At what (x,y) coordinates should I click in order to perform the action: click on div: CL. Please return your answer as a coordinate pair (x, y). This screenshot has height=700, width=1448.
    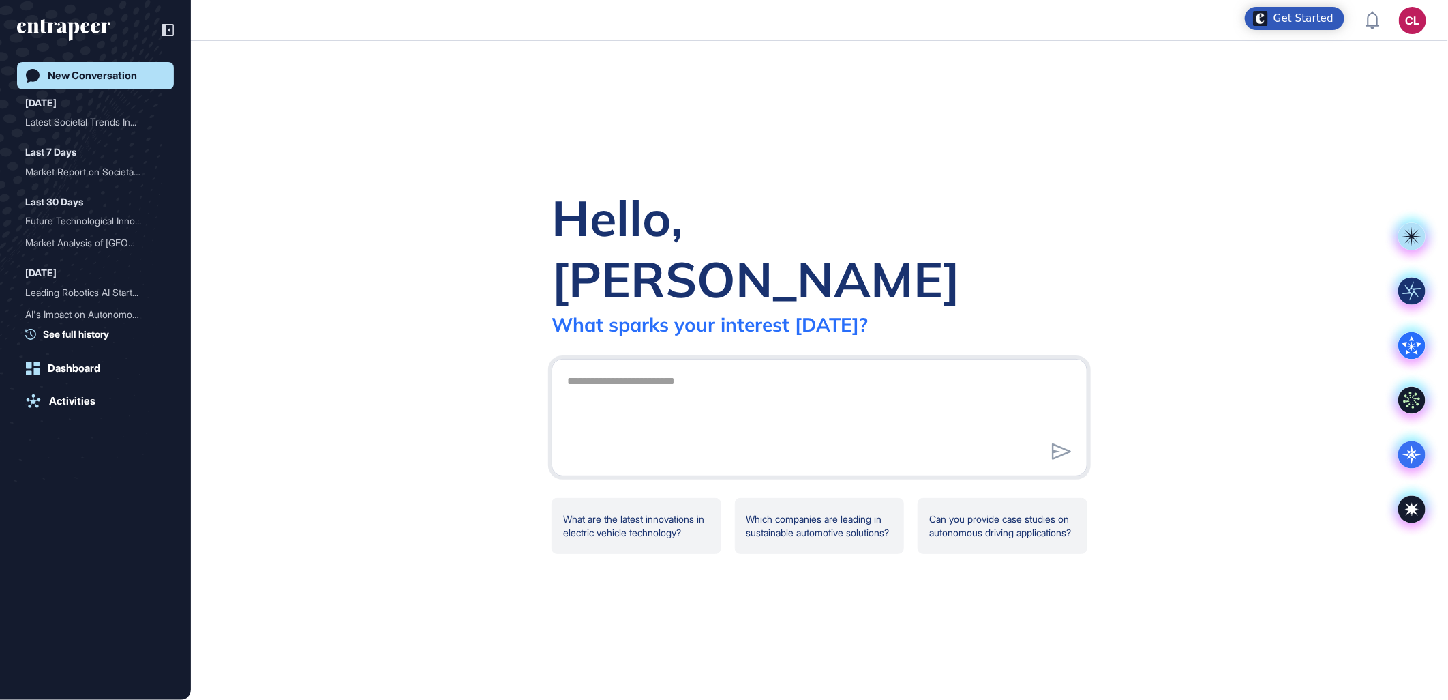
    Looking at the image, I should click on (1413, 20).